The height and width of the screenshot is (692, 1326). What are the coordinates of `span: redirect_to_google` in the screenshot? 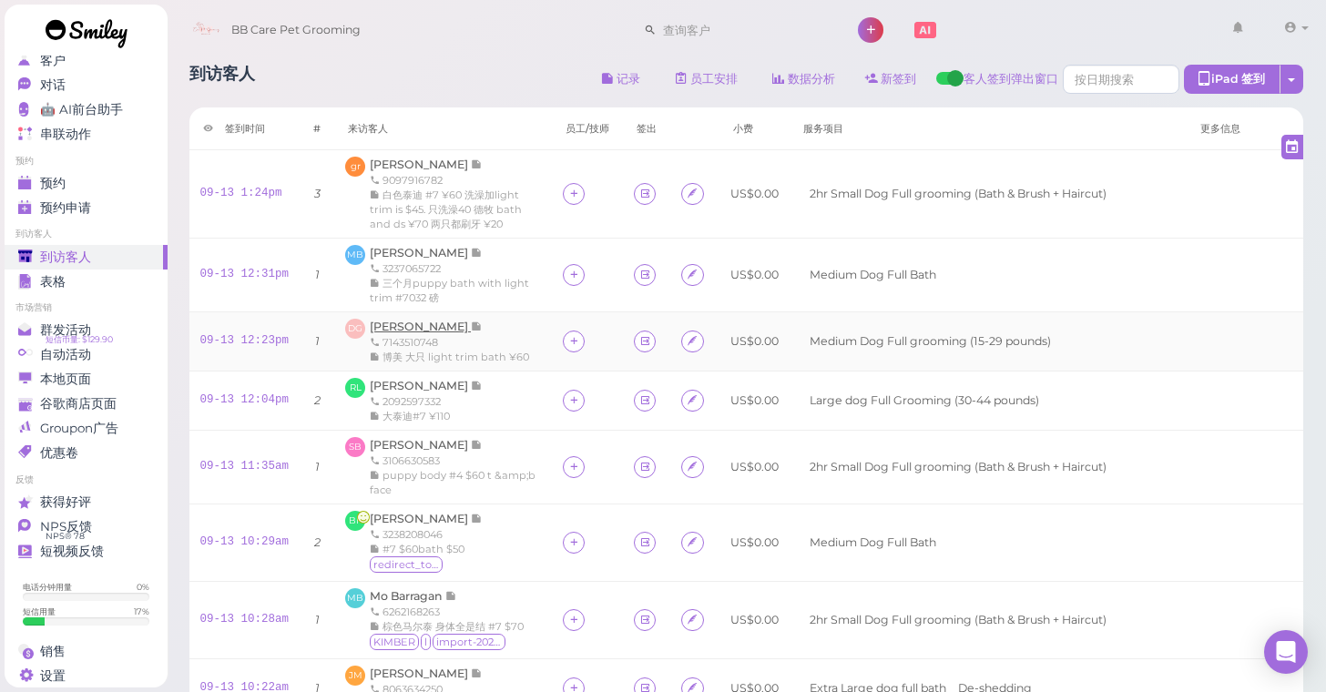 It's located at (406, 565).